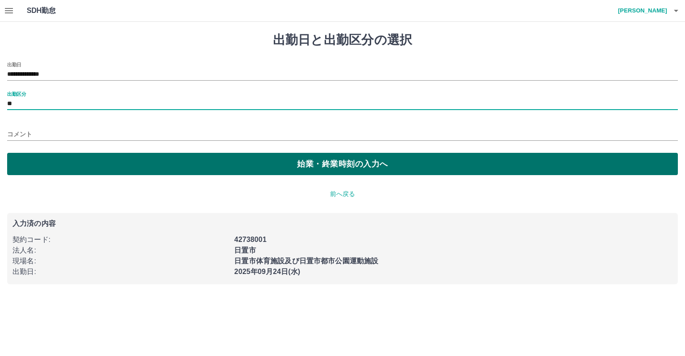 This screenshot has height=356, width=685. What do you see at coordinates (16, 94) in the screenshot?
I see `label: 出勤区分` at bounding box center [16, 94].